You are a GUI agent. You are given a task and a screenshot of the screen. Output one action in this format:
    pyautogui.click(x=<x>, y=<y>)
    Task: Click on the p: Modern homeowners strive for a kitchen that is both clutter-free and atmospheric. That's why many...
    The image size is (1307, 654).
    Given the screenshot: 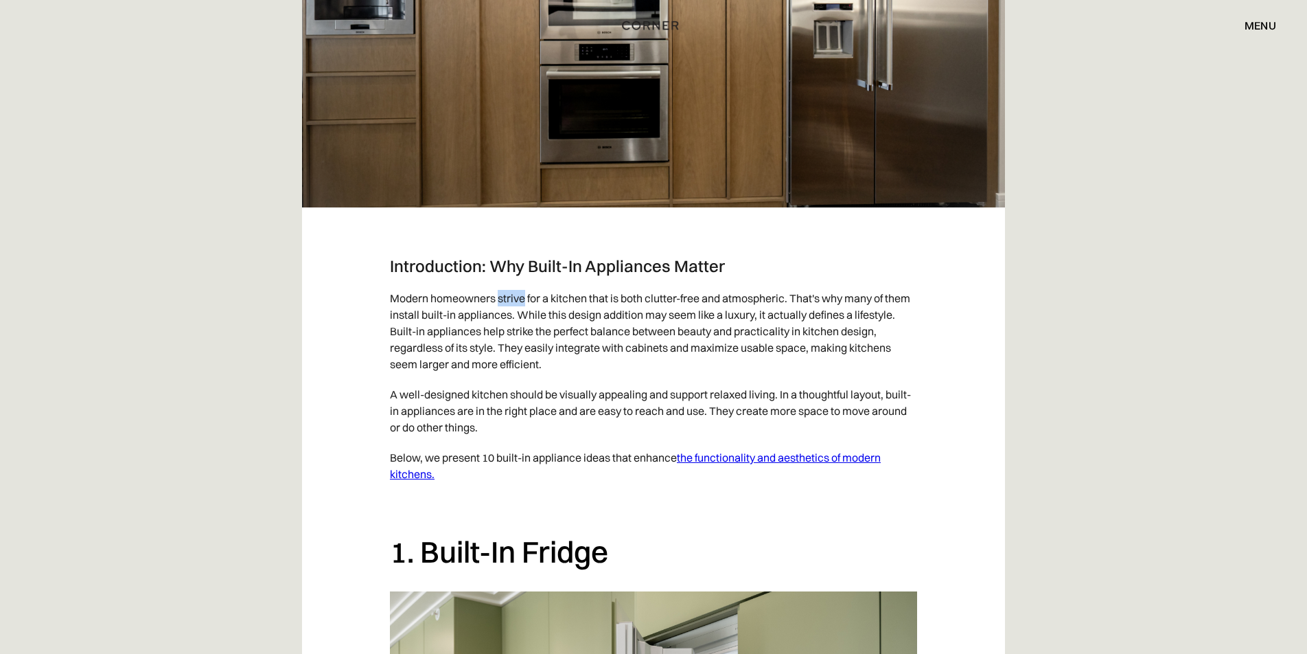 What is the action you would take?
    pyautogui.click(x=654, y=331)
    